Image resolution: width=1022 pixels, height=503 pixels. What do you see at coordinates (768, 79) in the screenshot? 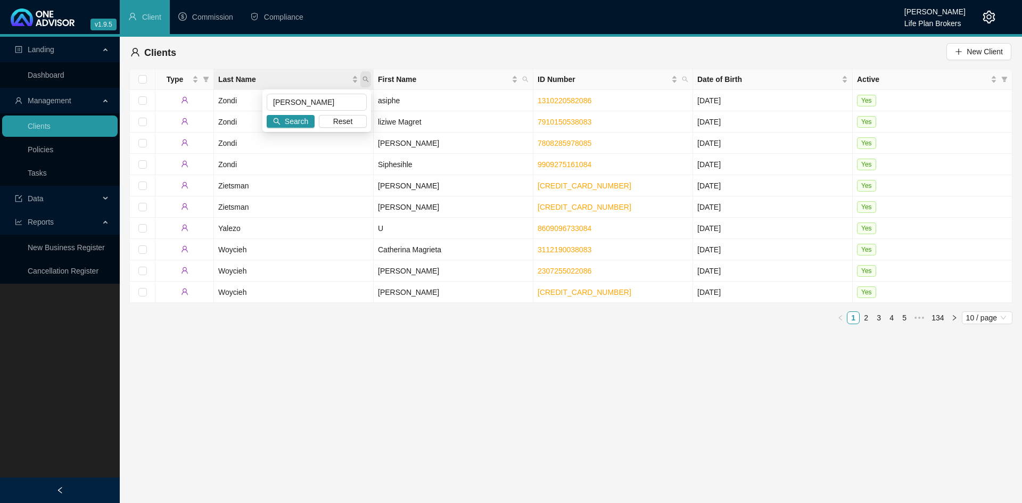
I see `span: Date of Birth` at bounding box center [768, 79].